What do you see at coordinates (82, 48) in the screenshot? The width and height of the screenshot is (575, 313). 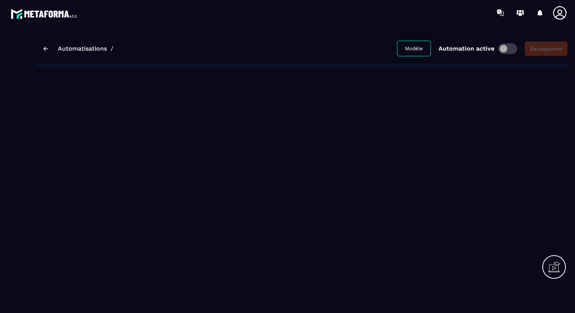 I see `a: Automatisations` at bounding box center [82, 48].